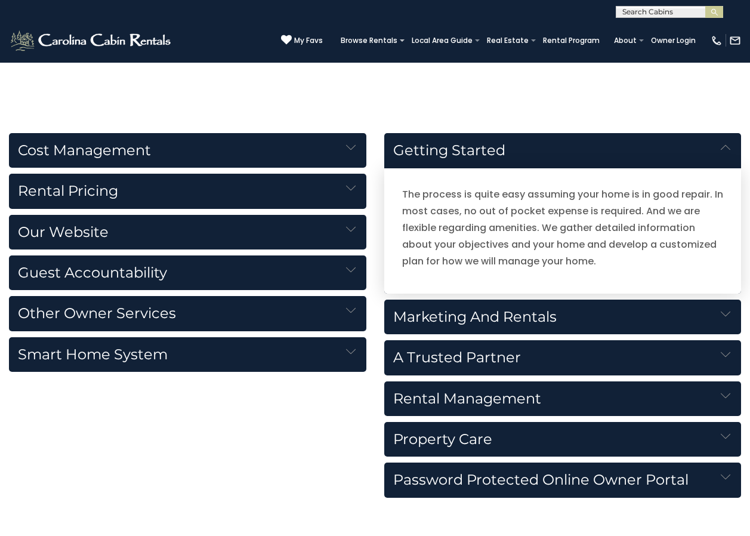  I want to click on h5: Getting Started, so click(562, 150).